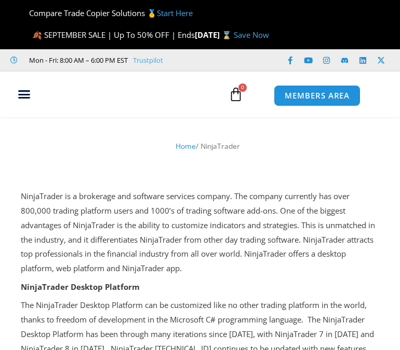  Describe the element at coordinates (80, 287) in the screenshot. I see `strong: NinjaTrader Desktop Platform` at that location.